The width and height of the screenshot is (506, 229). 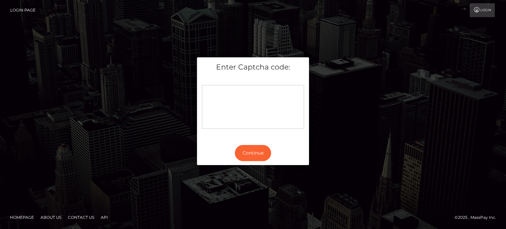 What do you see at coordinates (23, 10) in the screenshot?
I see `a: Login Page` at bounding box center [23, 10].